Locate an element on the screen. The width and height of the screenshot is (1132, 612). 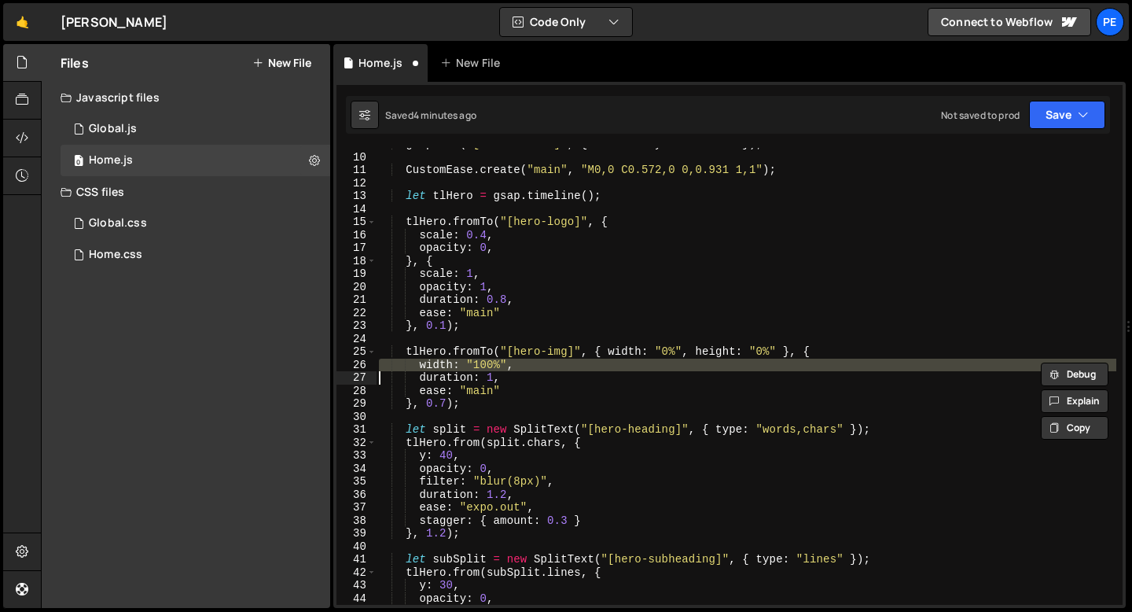
div: 15 is located at coordinates (356, 222).